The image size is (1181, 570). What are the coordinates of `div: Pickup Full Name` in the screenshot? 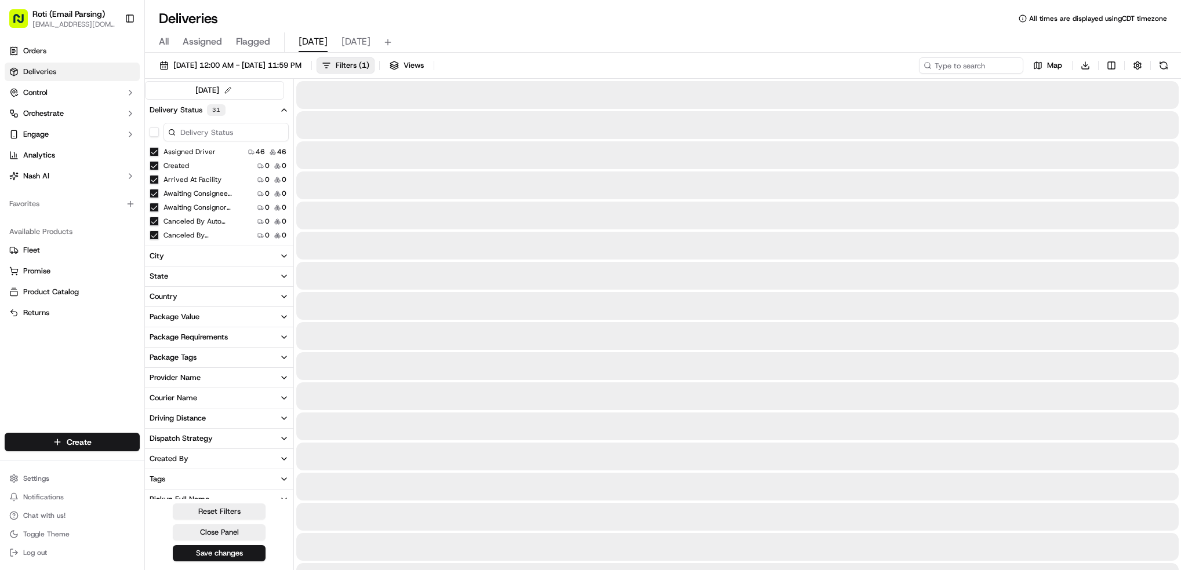 It's located at (179, 500).